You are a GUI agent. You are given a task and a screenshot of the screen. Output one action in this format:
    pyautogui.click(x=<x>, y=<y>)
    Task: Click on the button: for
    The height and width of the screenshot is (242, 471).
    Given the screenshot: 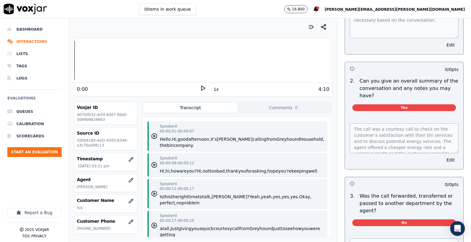 What is the action you would take?
    pyautogui.click(x=249, y=171)
    